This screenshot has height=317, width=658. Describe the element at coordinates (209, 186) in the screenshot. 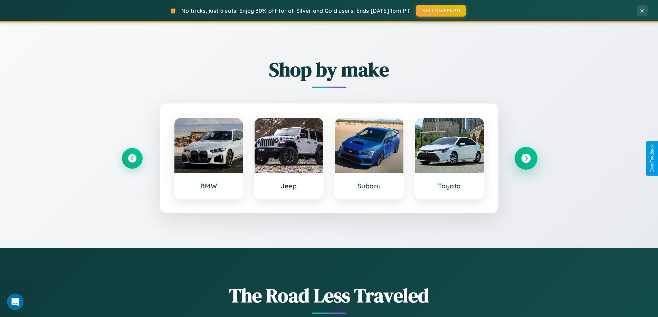

I see `h3: BMW` at that location.